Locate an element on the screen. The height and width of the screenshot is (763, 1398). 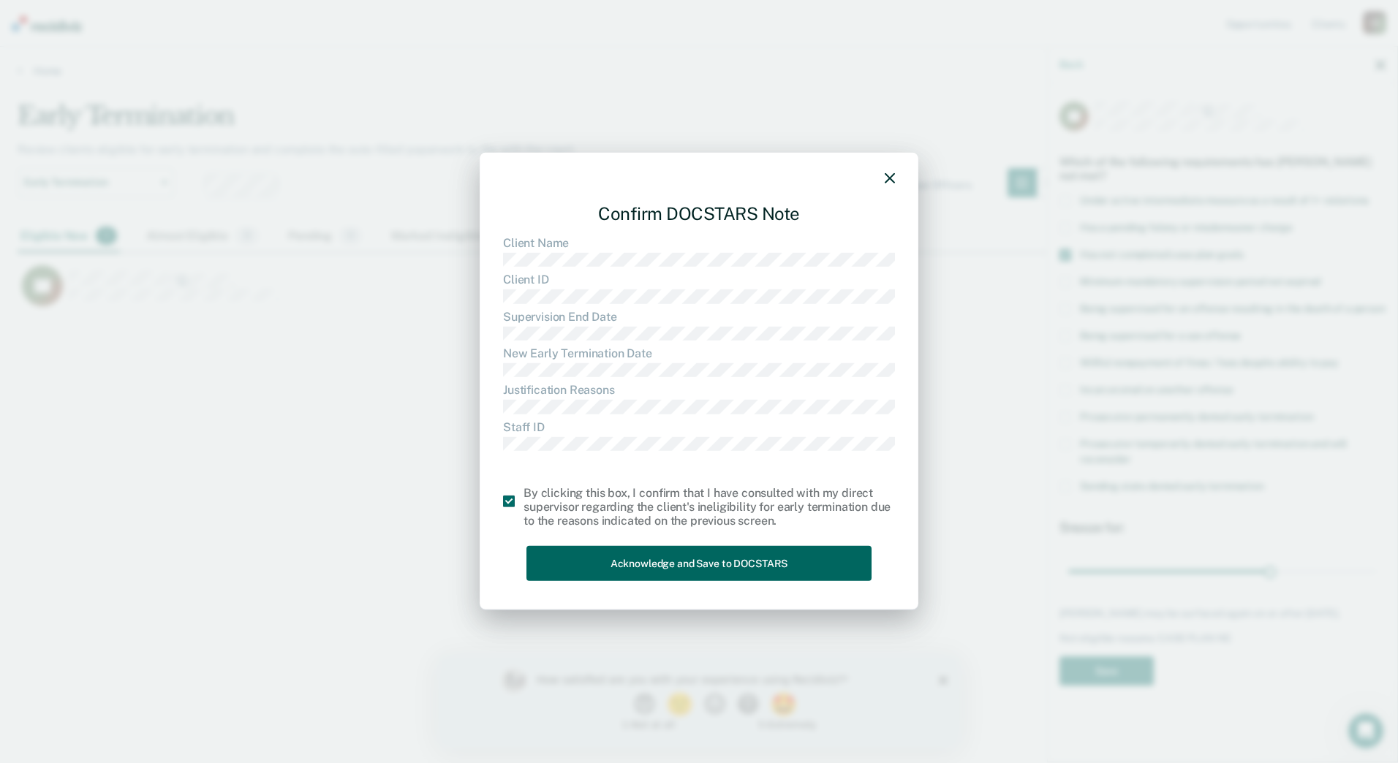
dt: Justification Reasons is located at coordinates (699, 390).